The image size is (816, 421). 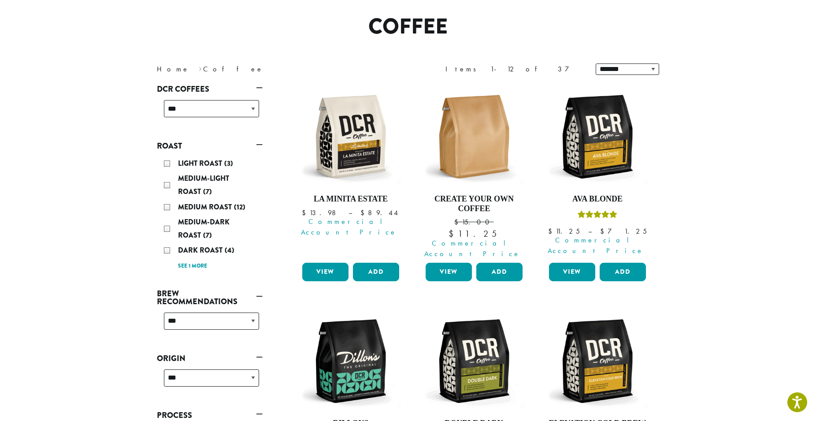 What do you see at coordinates (240, 207) in the screenshot?
I see `span: (12)` at bounding box center [240, 207].